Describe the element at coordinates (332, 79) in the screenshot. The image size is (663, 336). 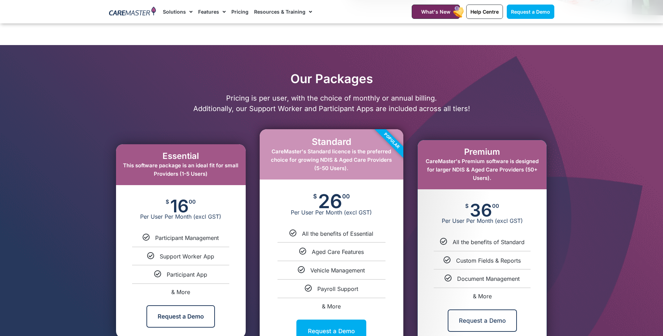
I see `h2: Our Packages` at that location.